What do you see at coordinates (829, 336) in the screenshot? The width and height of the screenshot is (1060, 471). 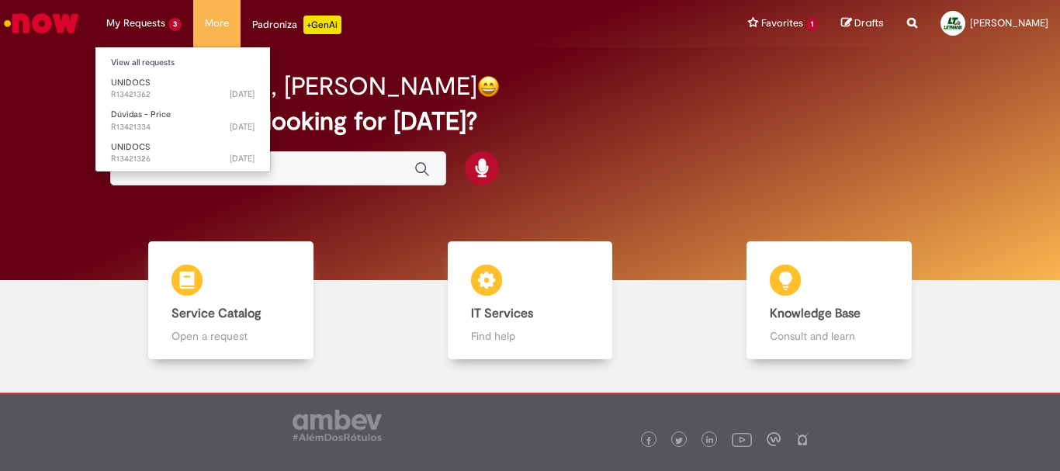 I see `p: Consult and learn` at bounding box center [829, 336].